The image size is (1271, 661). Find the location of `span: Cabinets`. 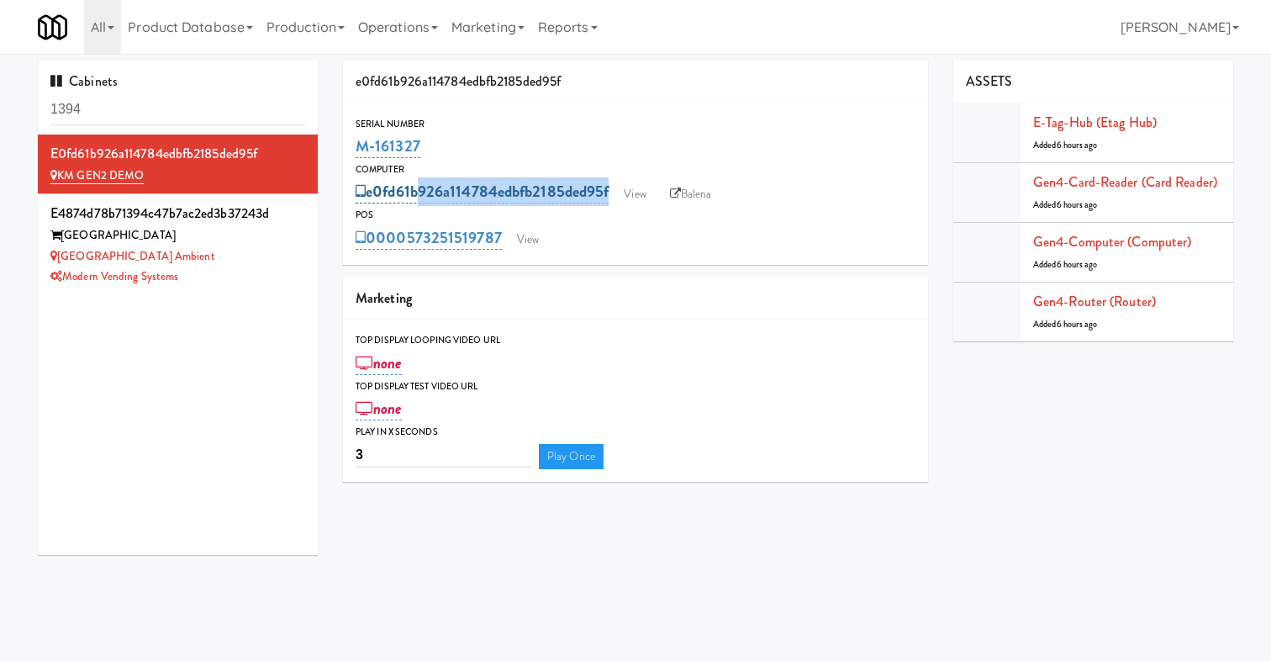

span: Cabinets is located at coordinates (84, 81).